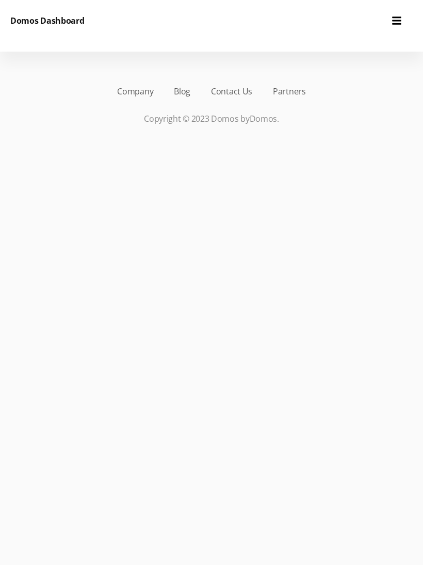  I want to click on a: Partners, so click(290, 91).